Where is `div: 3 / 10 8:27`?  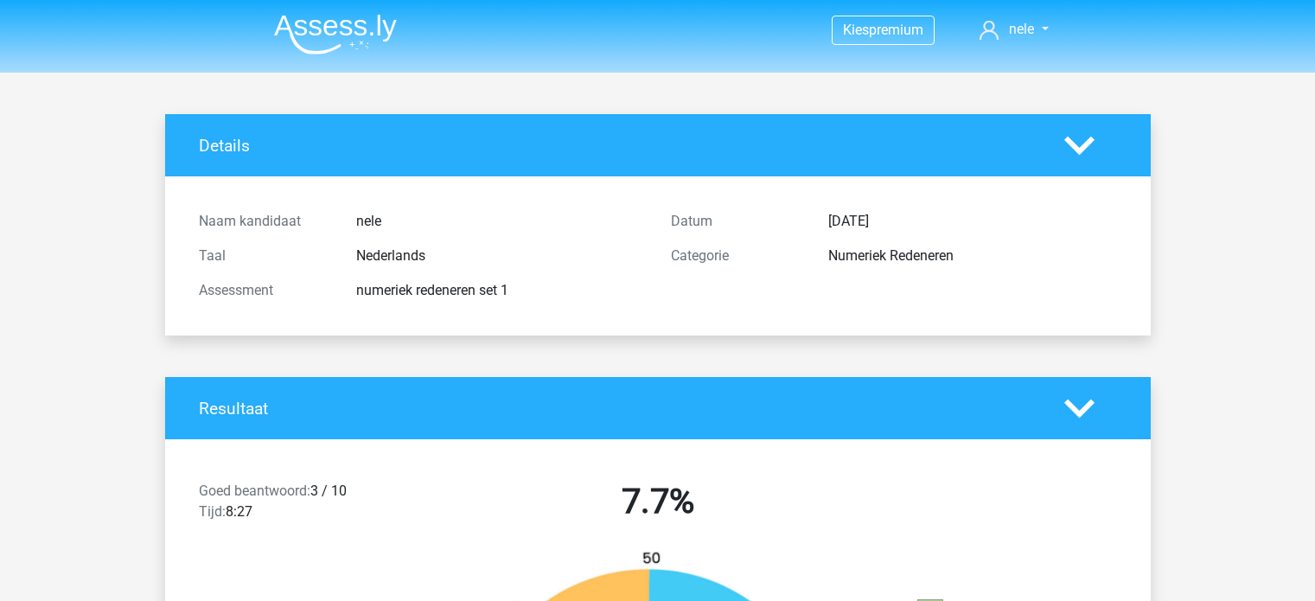
div: 3 / 10 8:27 is located at coordinates (303, 505).